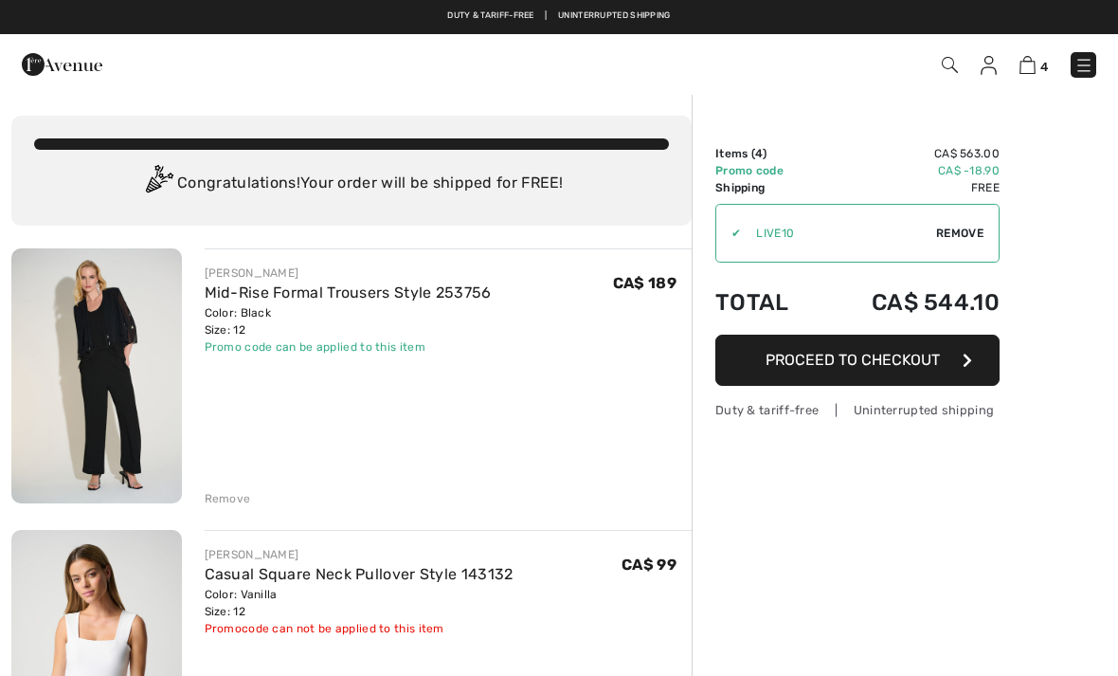  I want to click on button: Proceed to Checkout, so click(858, 360).